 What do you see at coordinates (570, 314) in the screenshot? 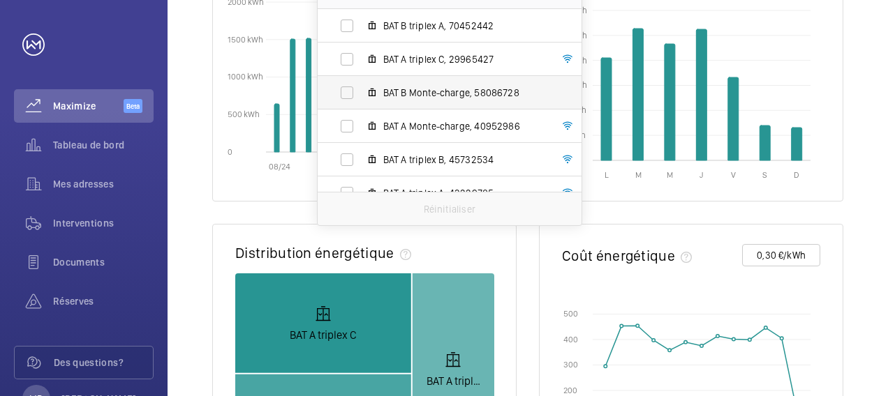
I see `text: 500` at bounding box center [570, 314].